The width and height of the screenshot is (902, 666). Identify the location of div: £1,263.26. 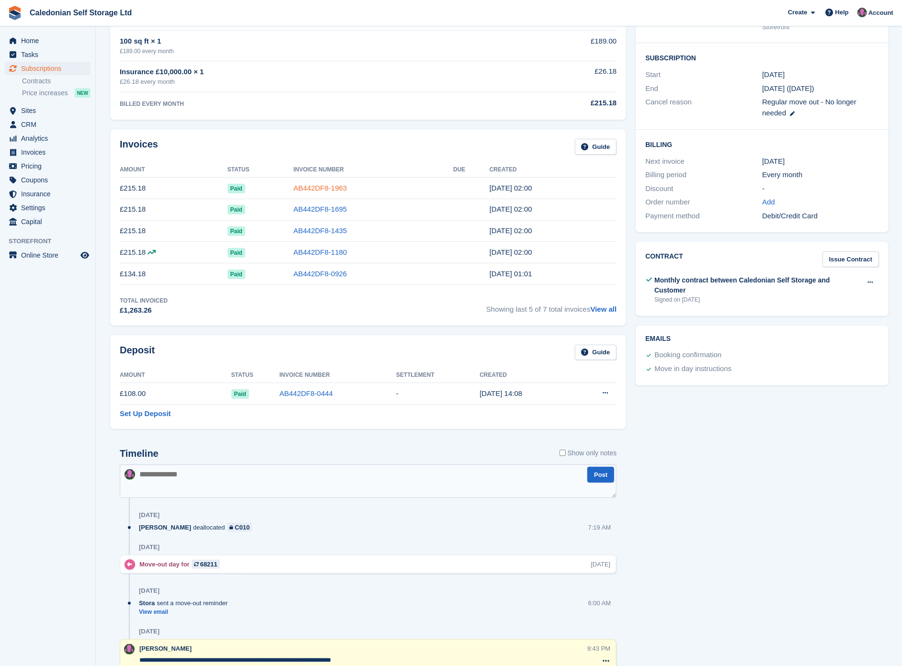
(144, 310).